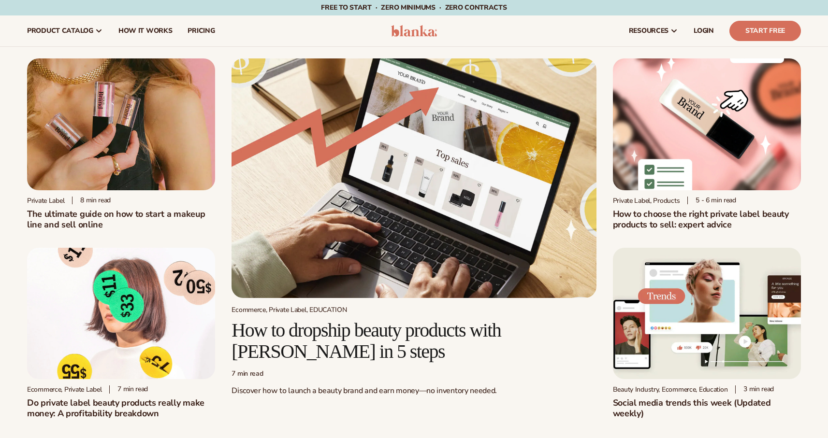 The image size is (828, 438). Describe the element at coordinates (707, 408) in the screenshot. I see `h2: Social media trends this week (Updated weekly)` at that location.